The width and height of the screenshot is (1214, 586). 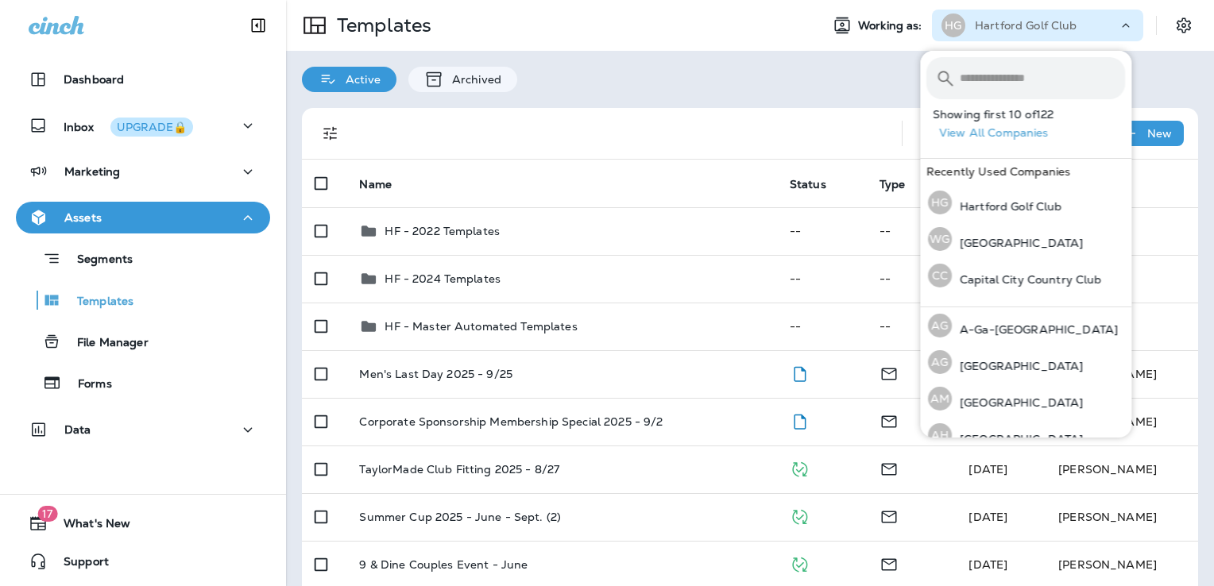 What do you see at coordinates (105, 343) in the screenshot?
I see `p: File Manager` at bounding box center [105, 343].